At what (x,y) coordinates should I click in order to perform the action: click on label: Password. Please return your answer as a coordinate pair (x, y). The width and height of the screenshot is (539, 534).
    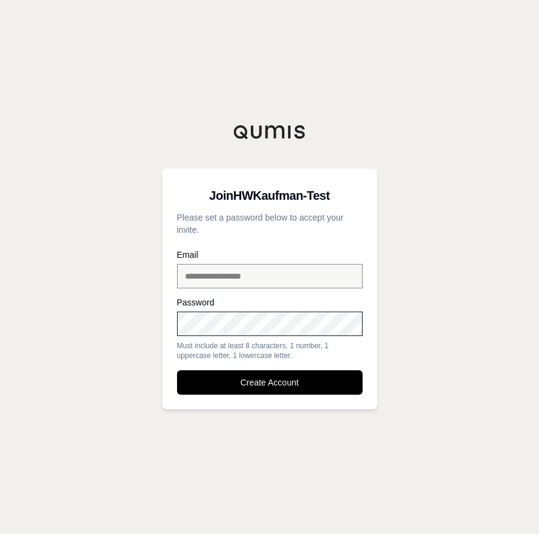
    Looking at the image, I should click on (270, 302).